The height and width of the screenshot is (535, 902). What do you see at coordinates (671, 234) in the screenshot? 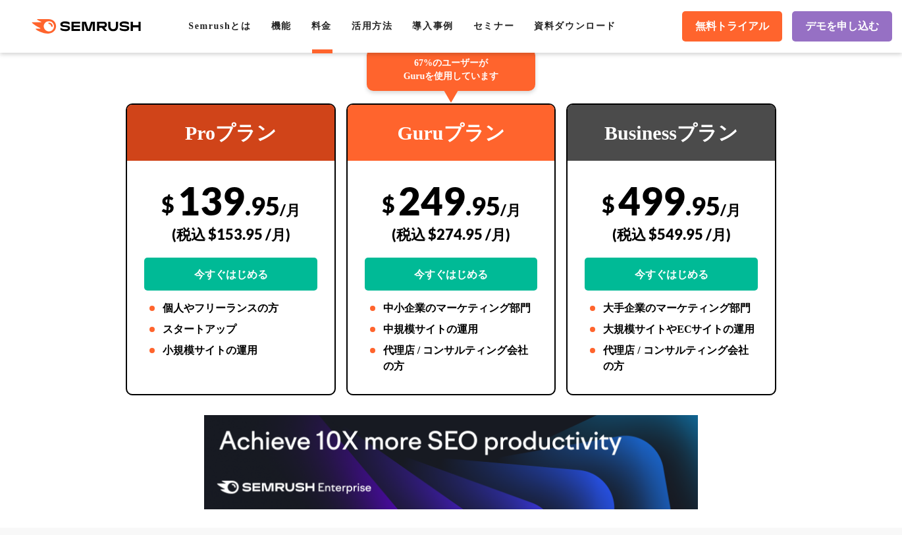
I see `div: (税込 $549.95 /月)` at bounding box center [671, 234].